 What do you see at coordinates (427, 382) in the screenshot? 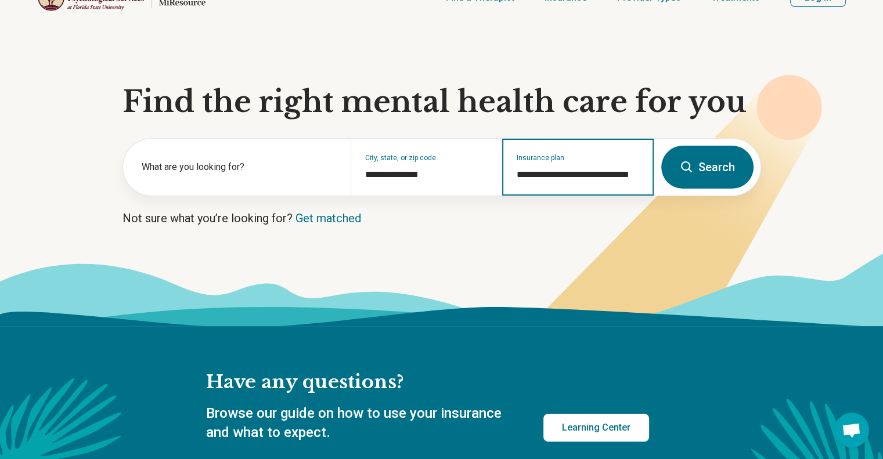
I see `h2: Have any questions?` at bounding box center [427, 382].